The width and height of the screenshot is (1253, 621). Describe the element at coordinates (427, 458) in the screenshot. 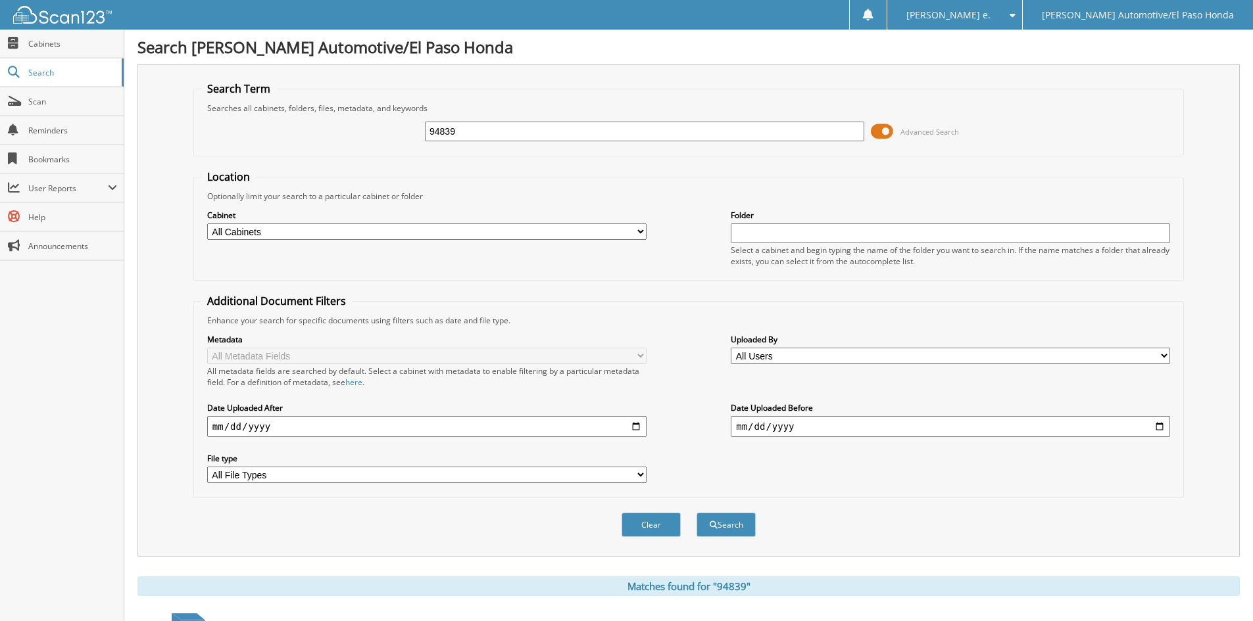

I see `label: File type` at that location.